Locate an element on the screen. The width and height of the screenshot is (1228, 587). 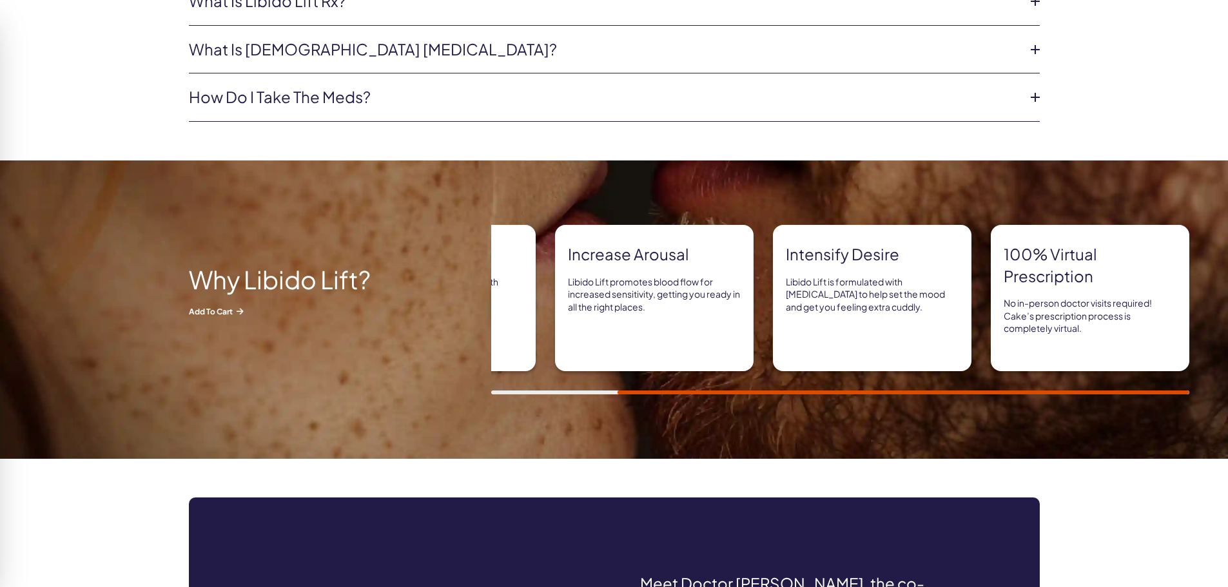
strong: 100% virtual prescription is located at coordinates (1090, 265).